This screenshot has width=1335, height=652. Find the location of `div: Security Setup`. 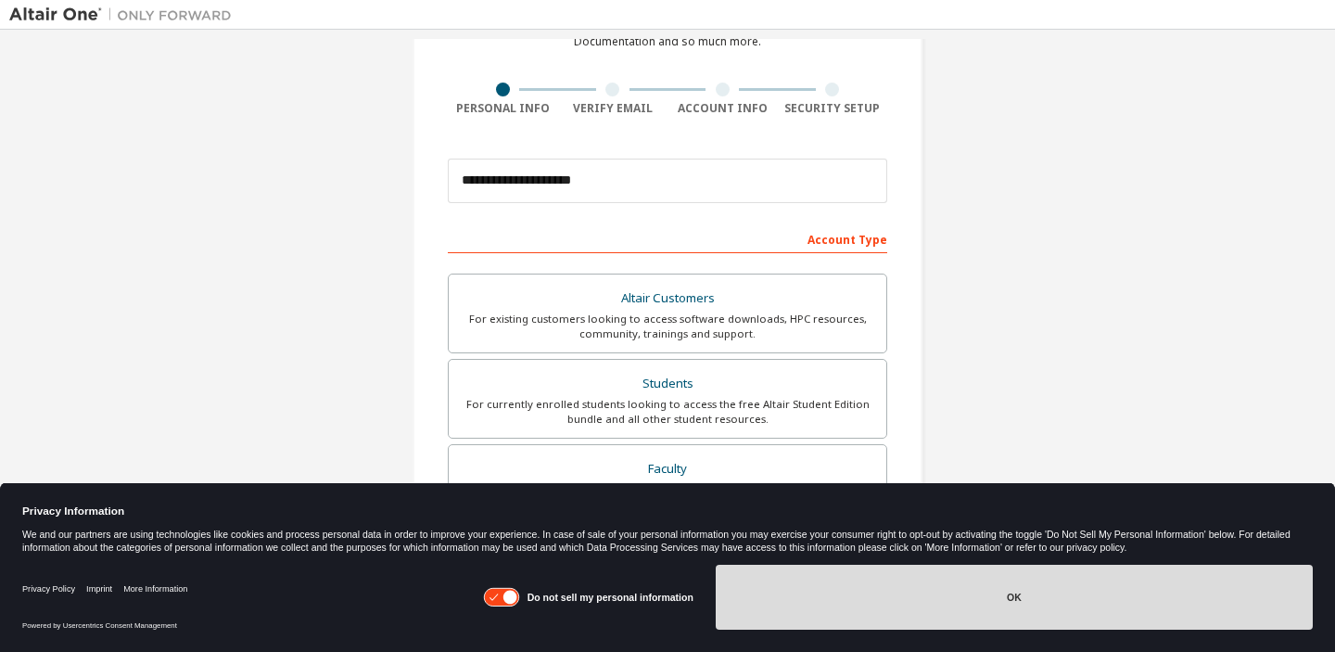

div: Security Setup is located at coordinates (833, 108).